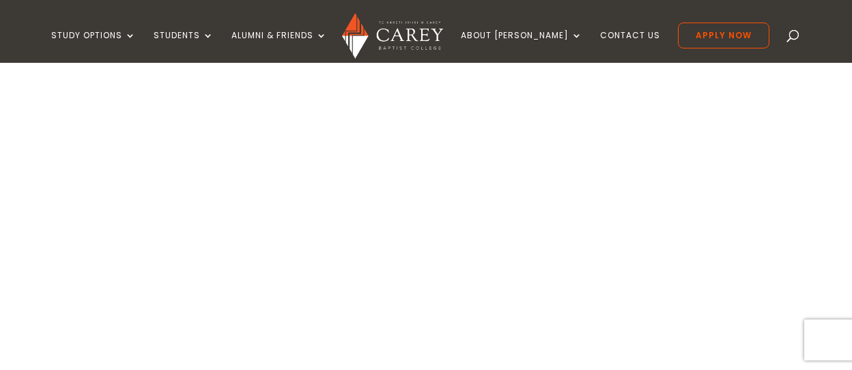  What do you see at coordinates (724, 36) in the screenshot?
I see `a: Apply Now` at bounding box center [724, 36].